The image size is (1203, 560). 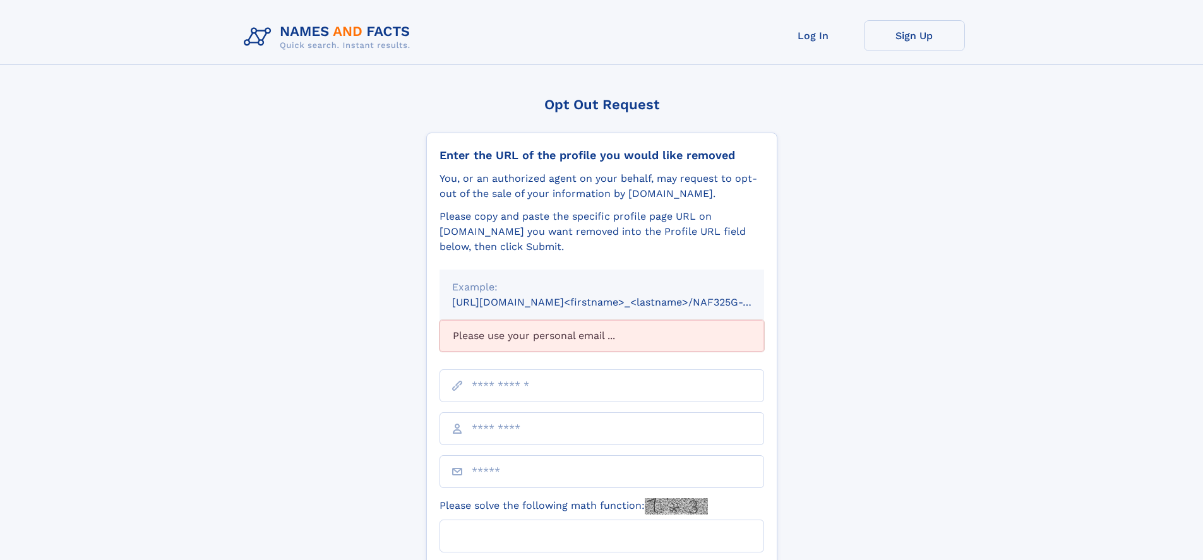 What do you see at coordinates (602, 287) in the screenshot?
I see `div: Example:` at bounding box center [602, 287].